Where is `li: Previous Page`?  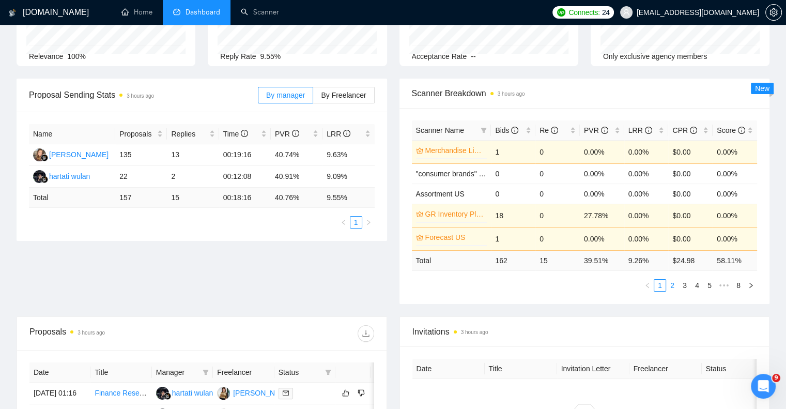
li: Previous Page is located at coordinates (343, 222).